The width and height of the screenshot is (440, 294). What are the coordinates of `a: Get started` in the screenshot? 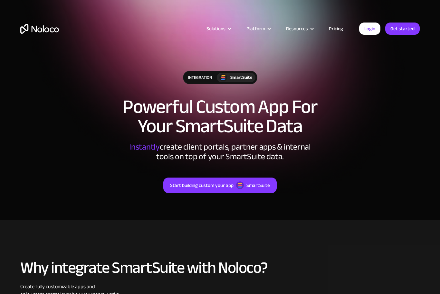 It's located at (402, 29).